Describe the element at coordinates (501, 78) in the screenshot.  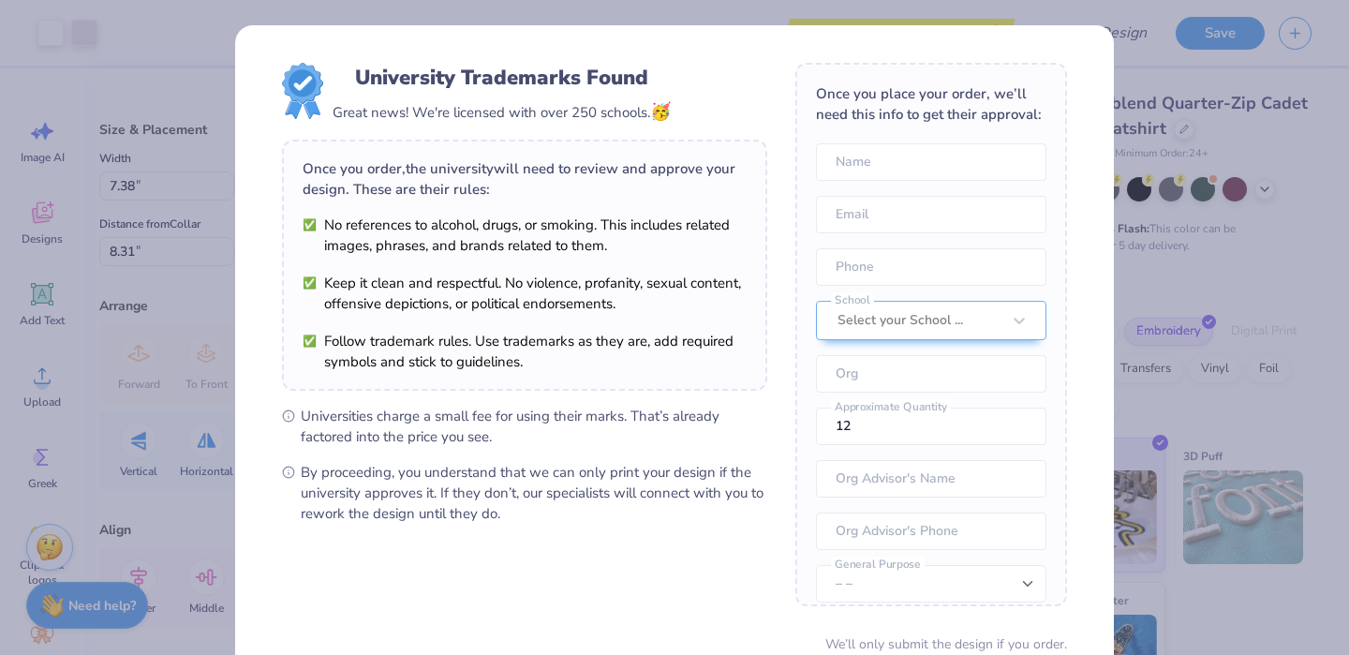
I see `div: University Trademarks Found` at that location.